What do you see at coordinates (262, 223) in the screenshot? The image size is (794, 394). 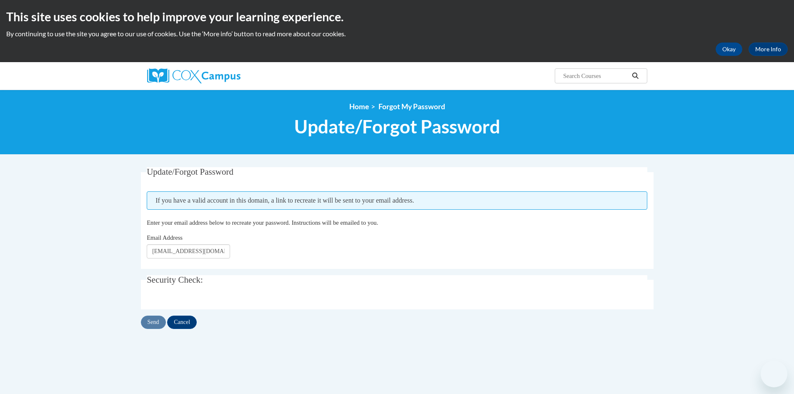 I see `span: Enter your email address below to recreate your password. Instructions will be emailed to you.` at bounding box center [262, 223].